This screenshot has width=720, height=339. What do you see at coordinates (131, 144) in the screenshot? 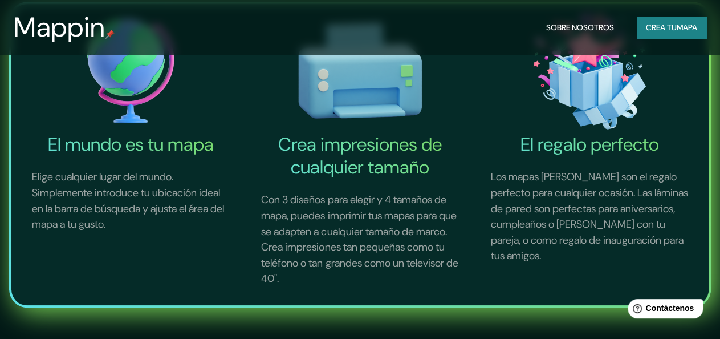
I see `font: El mundo es tu mapa` at bounding box center [131, 144].